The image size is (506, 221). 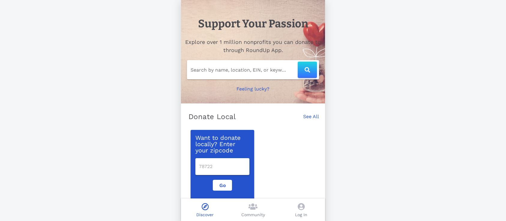 I want to click on p: Feeling lucky?, so click(x=253, y=89).